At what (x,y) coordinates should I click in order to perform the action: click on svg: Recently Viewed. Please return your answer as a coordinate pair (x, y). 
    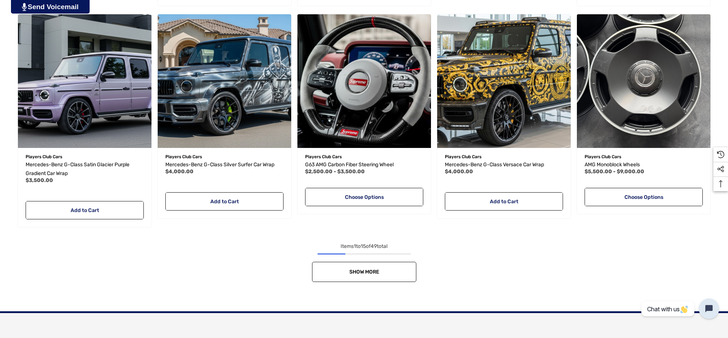
    Looking at the image, I should click on (720, 154).